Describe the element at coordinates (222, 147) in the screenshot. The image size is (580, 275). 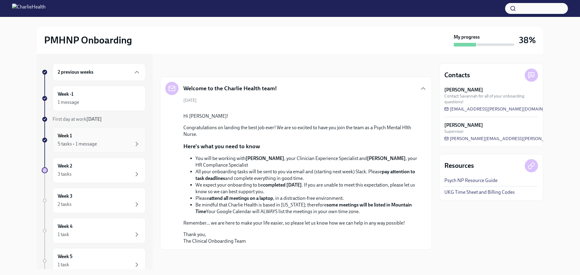
I see `p: Here's what you need to know` at that location.